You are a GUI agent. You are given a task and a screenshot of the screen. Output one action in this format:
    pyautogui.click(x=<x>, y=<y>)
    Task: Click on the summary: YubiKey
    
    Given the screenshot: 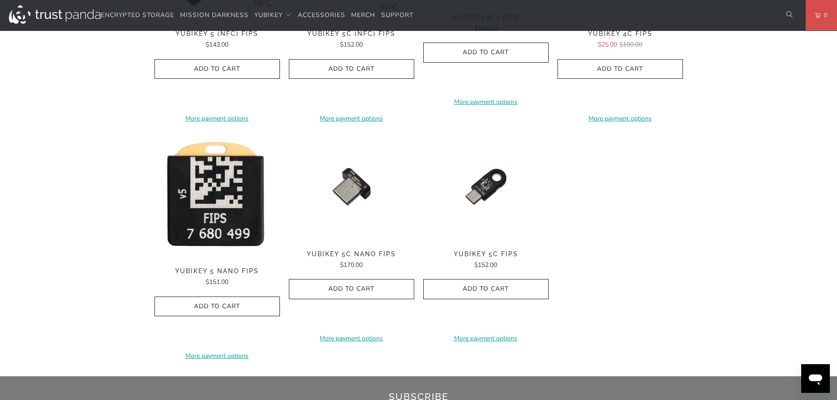 What is the action you would take?
    pyautogui.click(x=273, y=15)
    